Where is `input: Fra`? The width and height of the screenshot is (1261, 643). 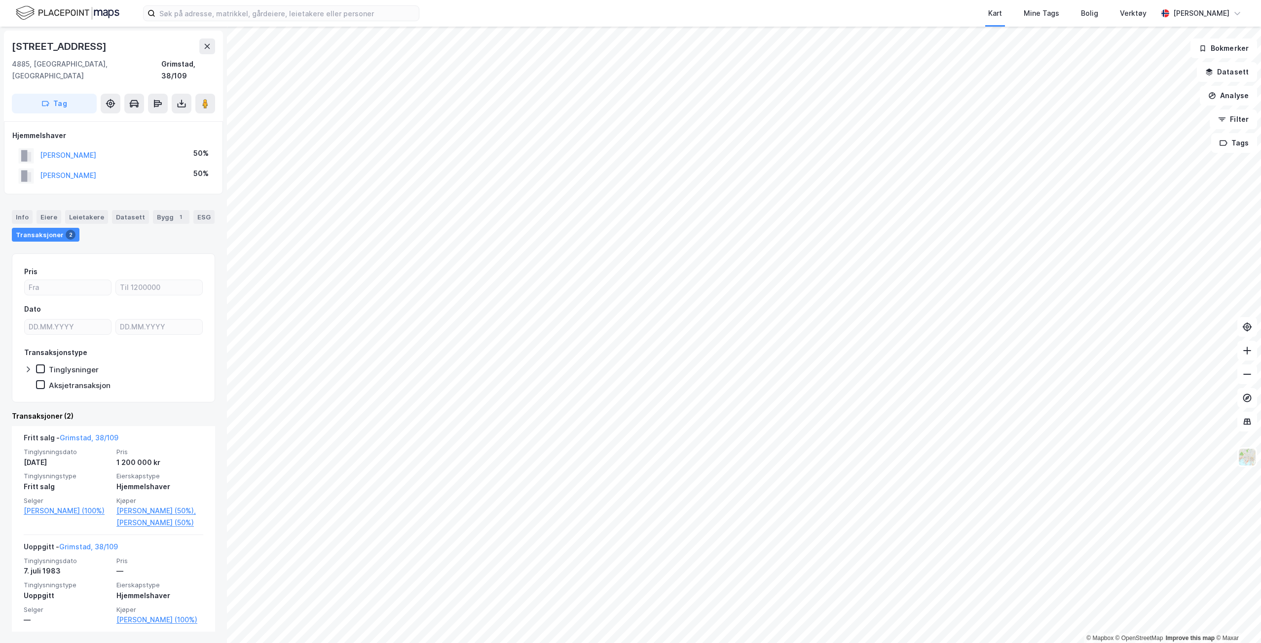 input: Fra is located at coordinates (68, 288).